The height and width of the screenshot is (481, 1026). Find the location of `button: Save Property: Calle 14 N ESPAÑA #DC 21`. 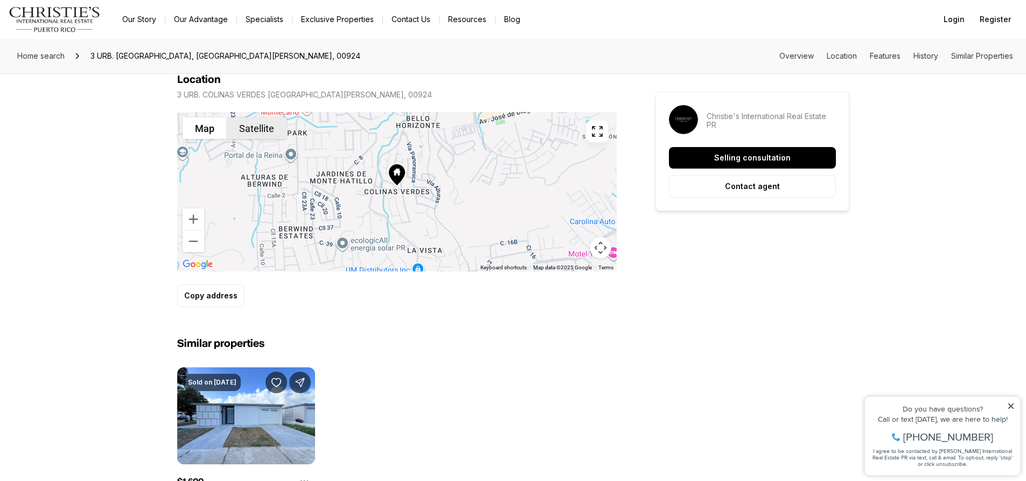

button: Save Property: Calle 14 N ESPAÑA #DC 21 is located at coordinates (276, 383).